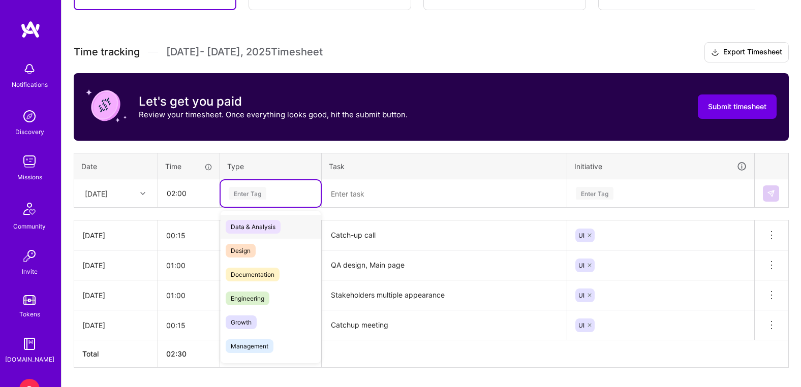  What do you see at coordinates (106, 106) in the screenshot?
I see `img: coin` at bounding box center [106, 106].